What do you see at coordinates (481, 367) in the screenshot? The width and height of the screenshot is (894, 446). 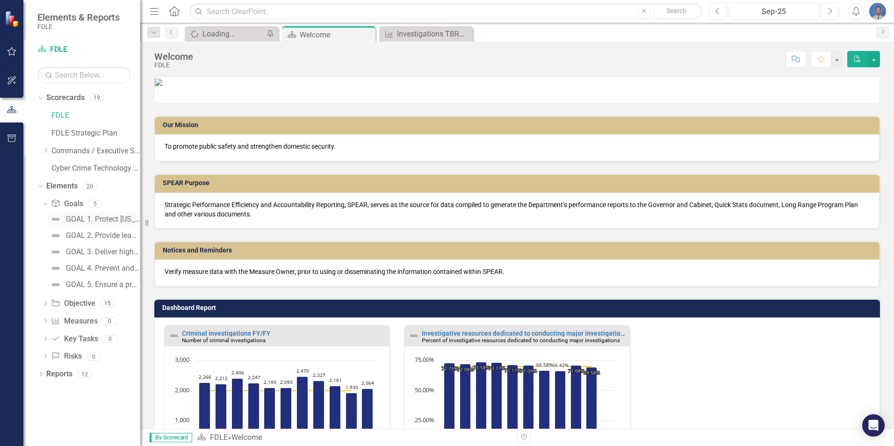 I see `text: 73.58%` at bounding box center [481, 367].